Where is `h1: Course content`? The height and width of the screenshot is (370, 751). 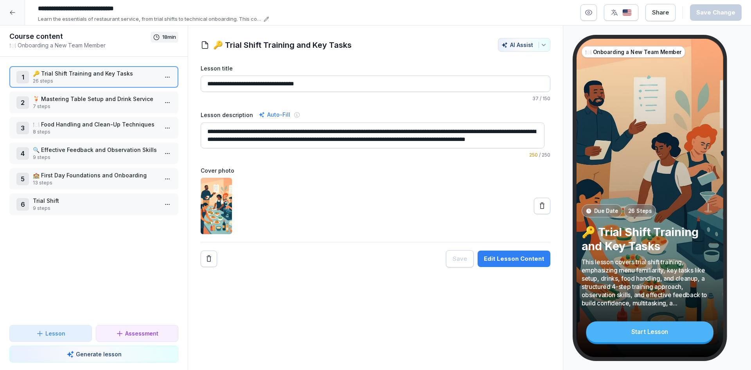
h1: Course content is located at coordinates (80, 36).